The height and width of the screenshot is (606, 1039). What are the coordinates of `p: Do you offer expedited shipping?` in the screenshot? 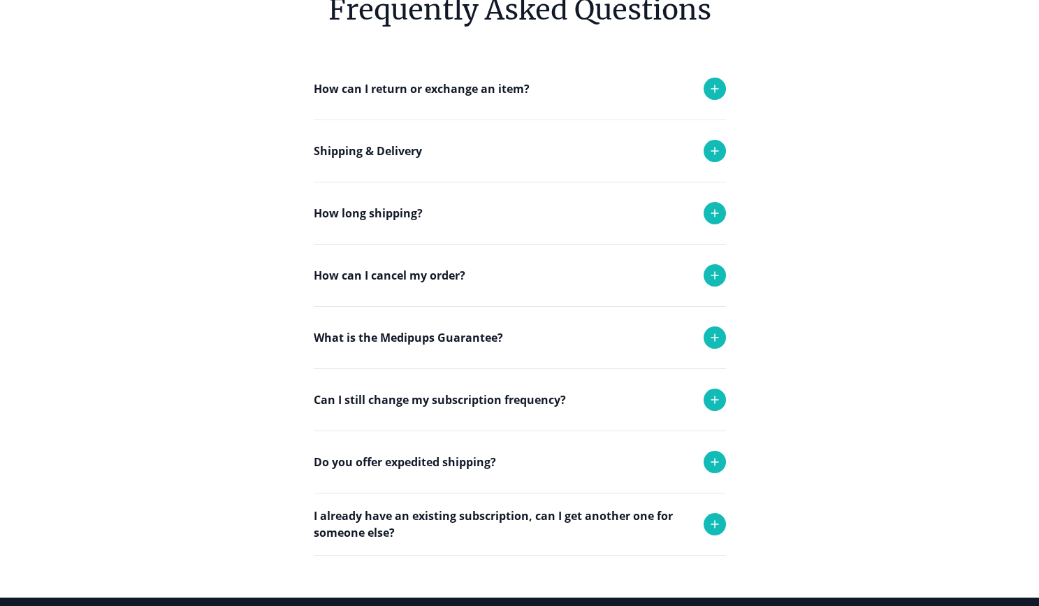 It's located at (404, 462).